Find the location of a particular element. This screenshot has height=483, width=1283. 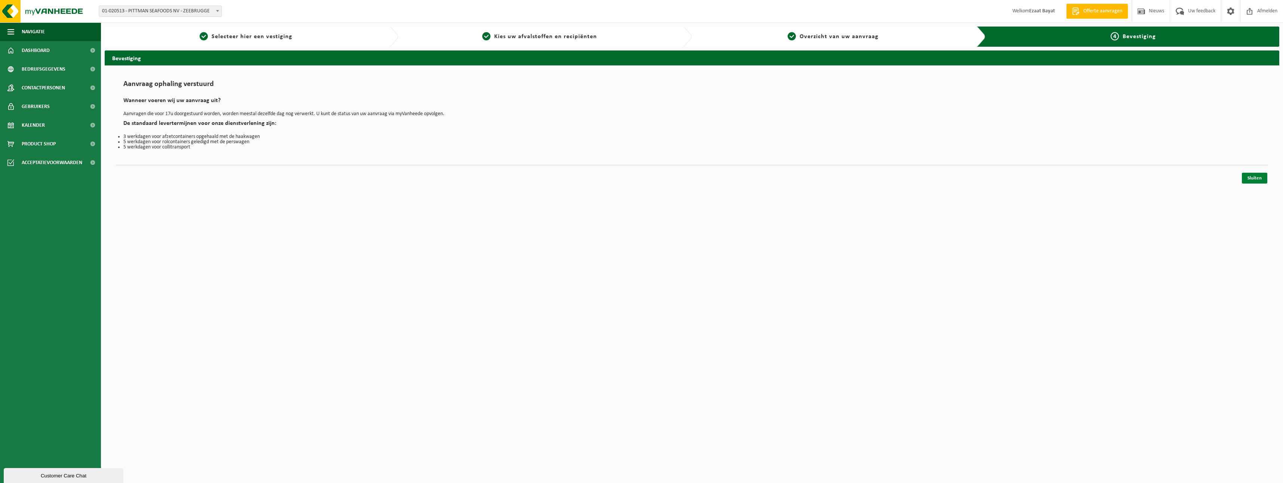

span: Bevestiging is located at coordinates (1139, 37).